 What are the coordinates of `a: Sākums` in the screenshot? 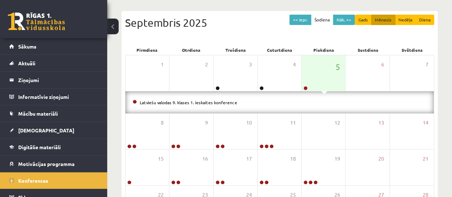 It's located at (54, 46).